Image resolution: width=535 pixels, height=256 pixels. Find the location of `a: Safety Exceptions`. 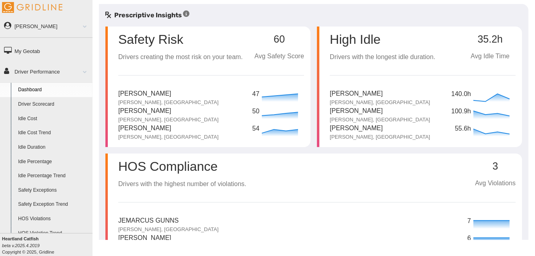

a: Safety Exceptions is located at coordinates (53, 191).